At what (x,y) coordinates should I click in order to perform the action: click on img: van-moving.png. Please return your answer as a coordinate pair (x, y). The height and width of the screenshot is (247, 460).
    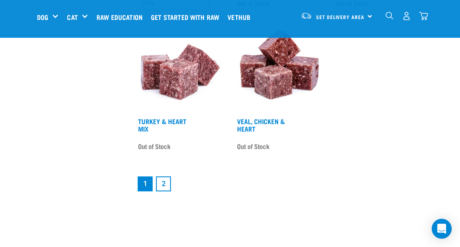
    Looking at the image, I should click on (306, 16).